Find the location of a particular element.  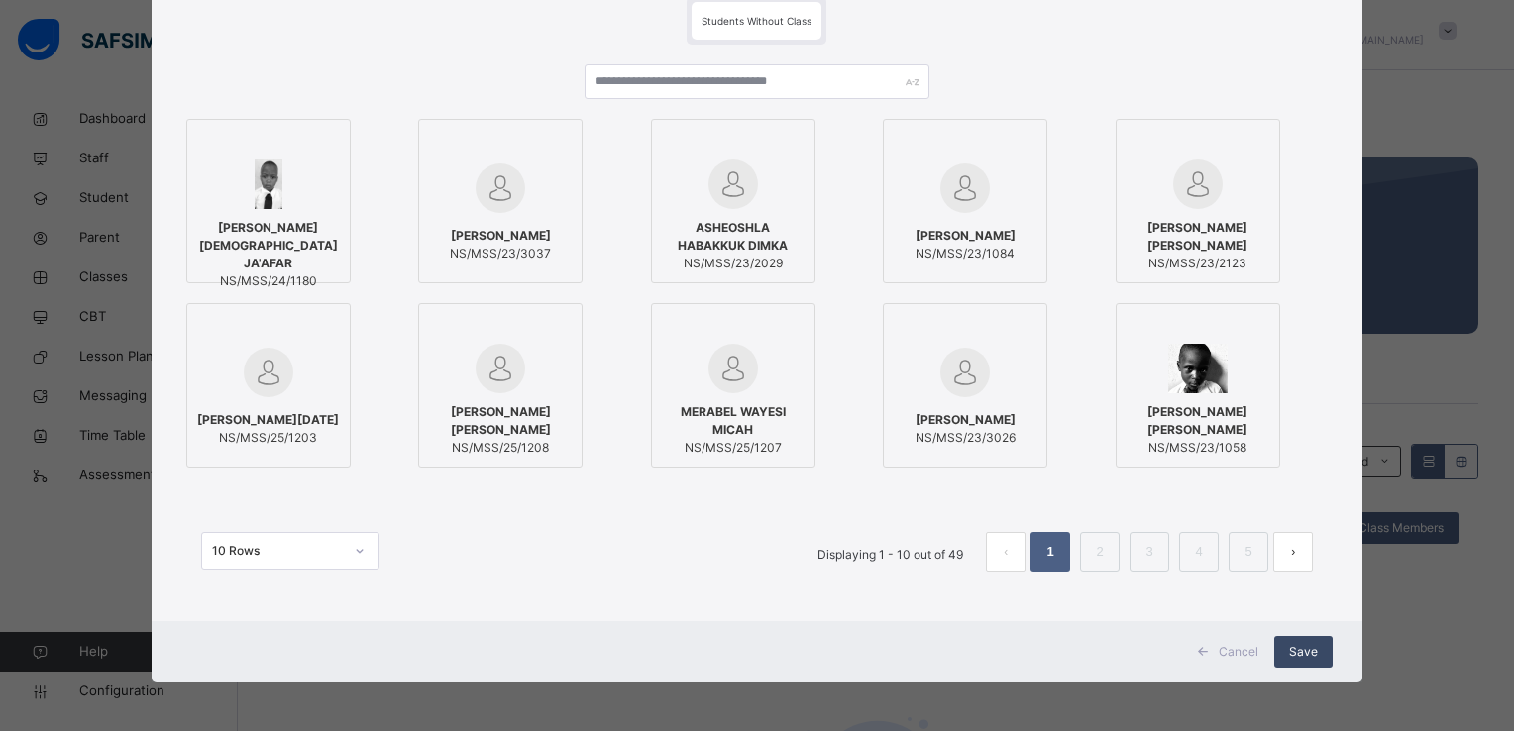

img: NS_MSS_23_1058.png is located at coordinates (1198, 369).